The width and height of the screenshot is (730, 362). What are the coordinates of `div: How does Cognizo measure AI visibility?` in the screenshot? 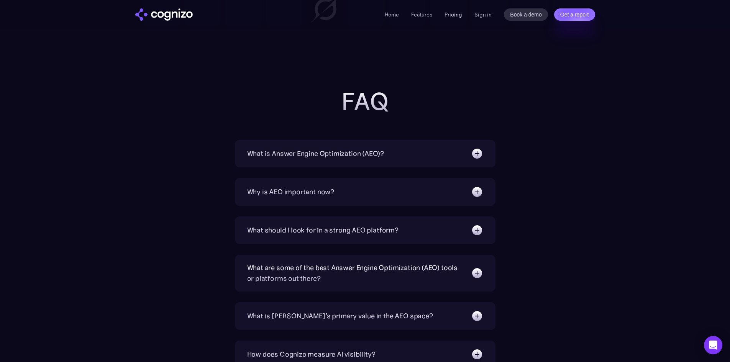 It's located at (311, 354).